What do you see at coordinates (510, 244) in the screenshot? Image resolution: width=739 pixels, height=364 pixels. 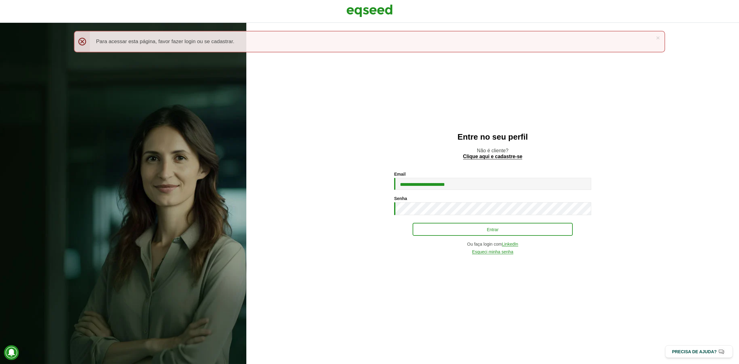 I see `a: LinkedIn` at bounding box center [510, 244].